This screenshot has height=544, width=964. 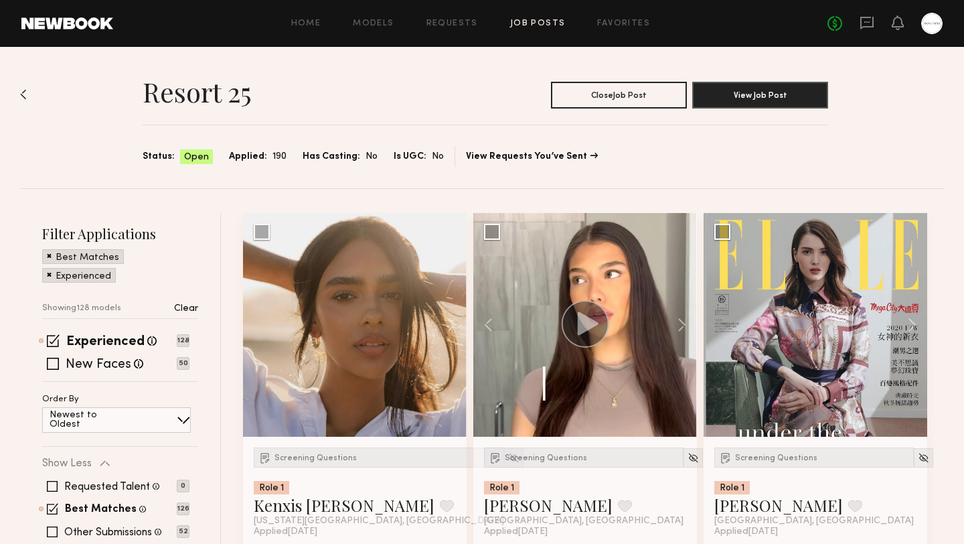 What do you see at coordinates (248, 157) in the screenshot?
I see `span: Applied:` at bounding box center [248, 157].